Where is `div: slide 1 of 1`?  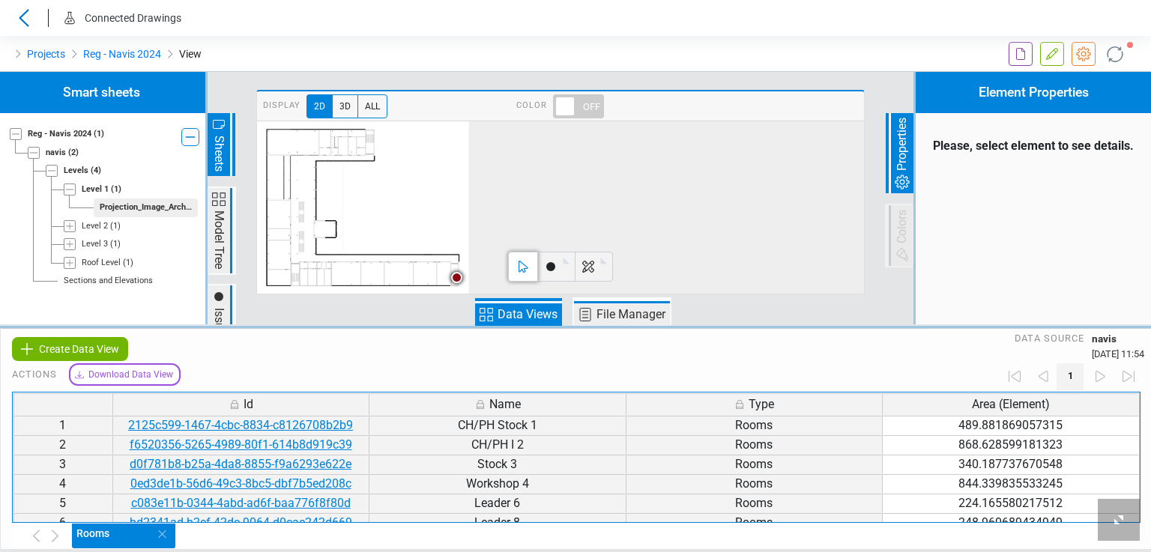
div: slide 1 of 1 is located at coordinates (125, 536).